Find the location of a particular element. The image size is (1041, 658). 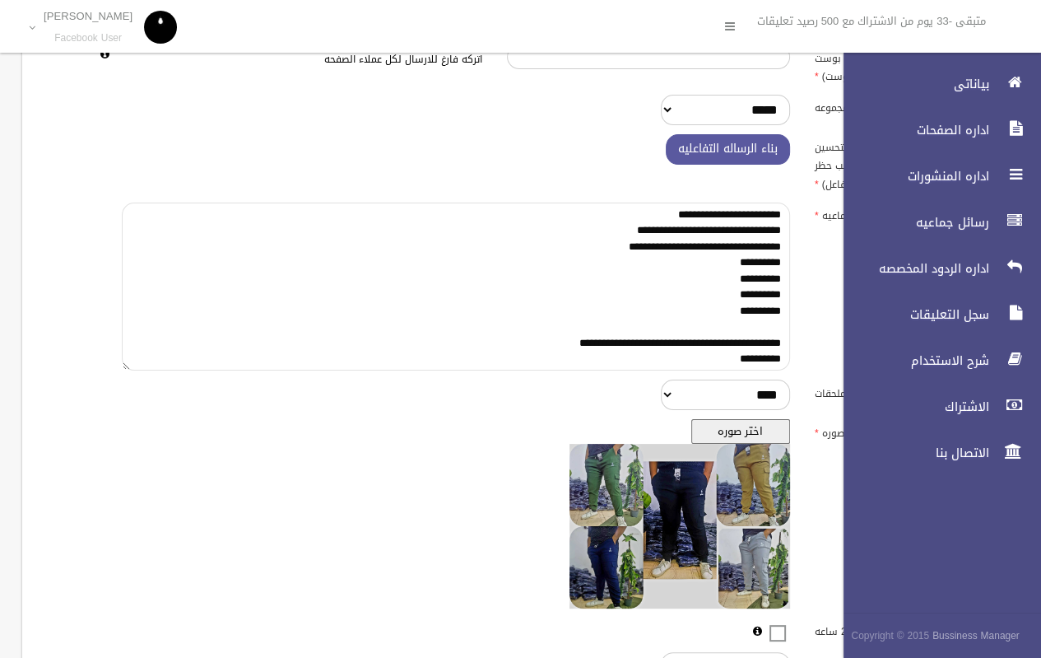

label: نص الرساله الجماعيه is located at coordinates (879, 214).